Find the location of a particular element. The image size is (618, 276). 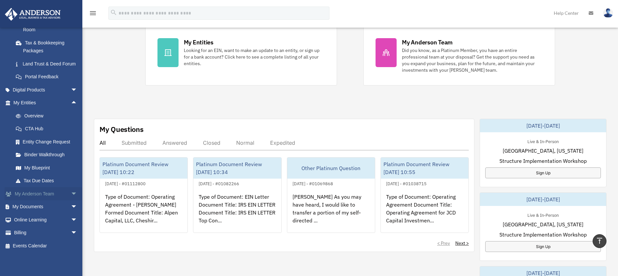

a: Digital Productsarrow_drop_down is located at coordinates (46, 90).